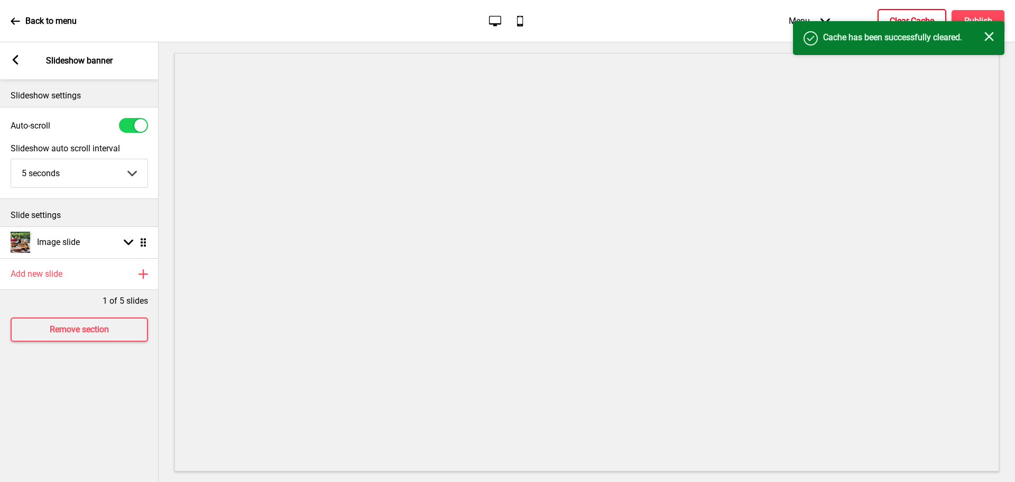 This screenshot has width=1015, height=482. I want to click on label: Auto-scroll, so click(30, 125).